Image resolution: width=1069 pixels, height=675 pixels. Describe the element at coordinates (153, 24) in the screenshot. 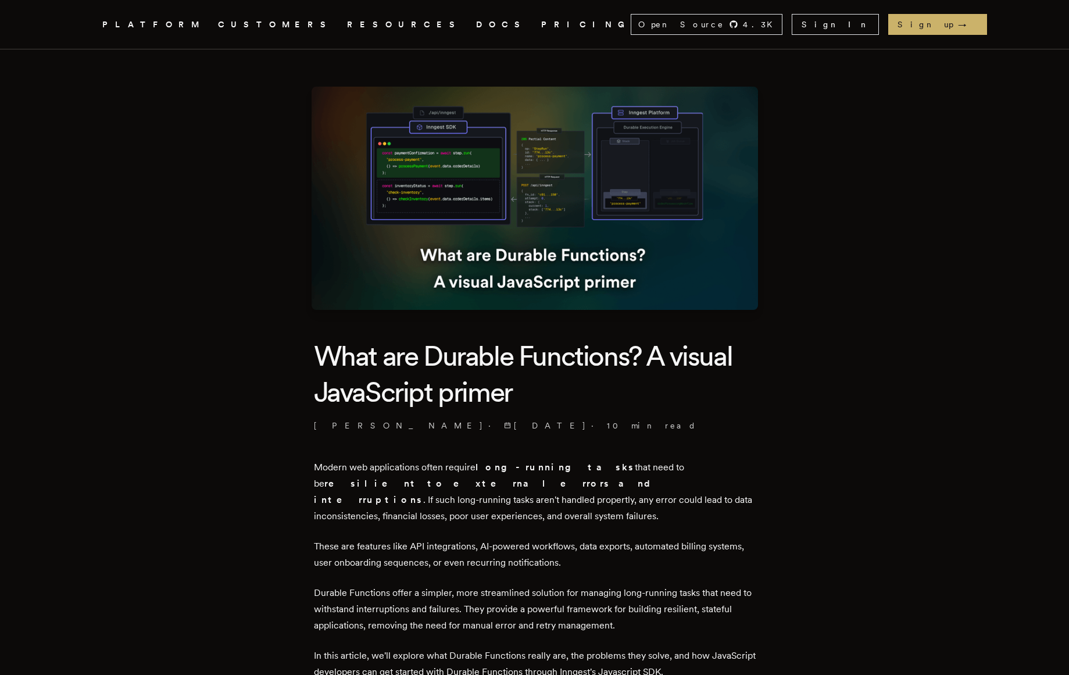

I see `span: PLATFORM` at that location.